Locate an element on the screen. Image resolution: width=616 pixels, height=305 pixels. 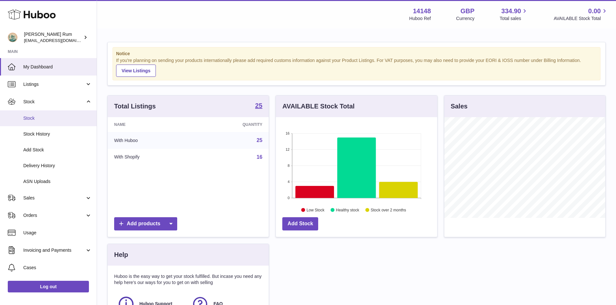
span: 0.00 is located at coordinates (594, 11).